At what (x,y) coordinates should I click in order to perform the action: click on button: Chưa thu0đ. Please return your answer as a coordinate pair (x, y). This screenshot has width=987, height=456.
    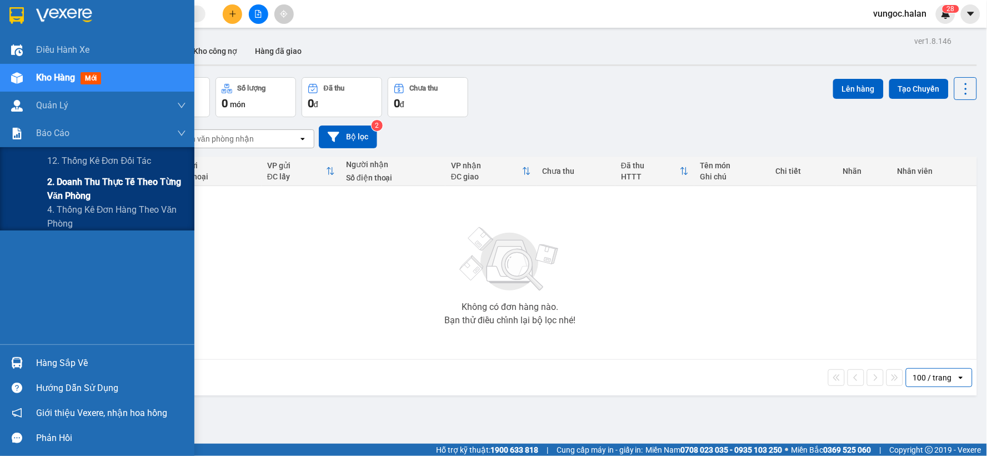
    Looking at the image, I should click on (428, 97).